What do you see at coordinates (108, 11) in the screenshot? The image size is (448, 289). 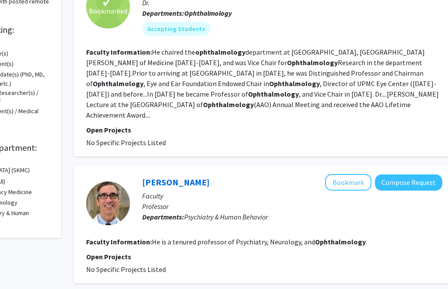 I see `span: Bookmarked` at bounding box center [108, 11].